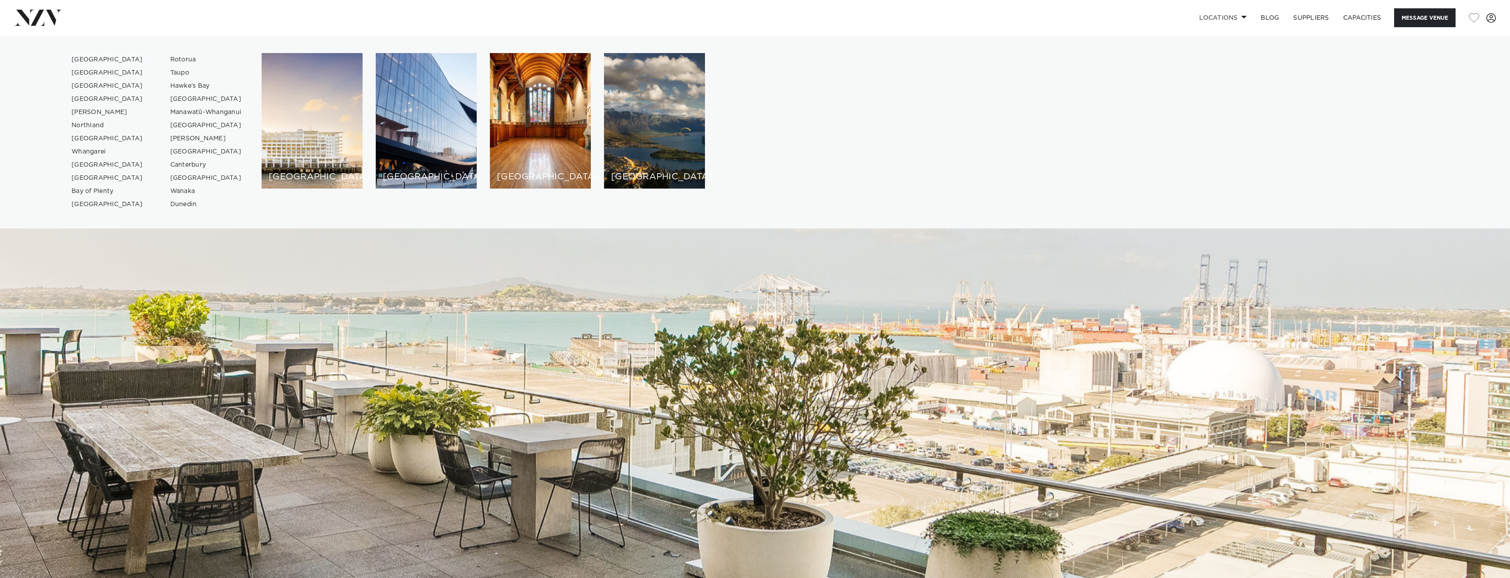 The height and width of the screenshot is (578, 1510). Describe the element at coordinates (107, 191) in the screenshot. I see `a: Bay of Plenty` at that location.